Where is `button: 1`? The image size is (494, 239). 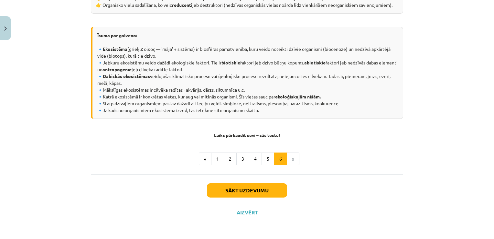 button: 1 is located at coordinates (218, 159).